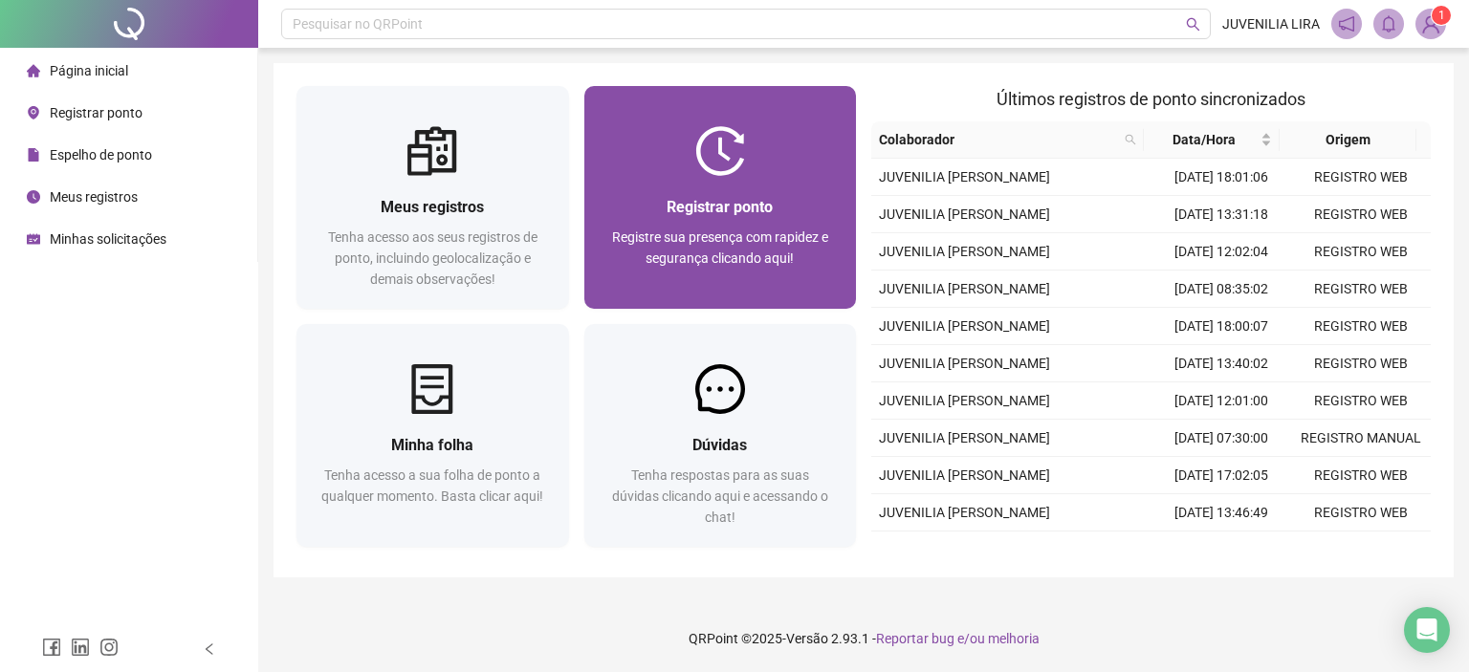  I want to click on th: Data/Hora, so click(1212, 140).